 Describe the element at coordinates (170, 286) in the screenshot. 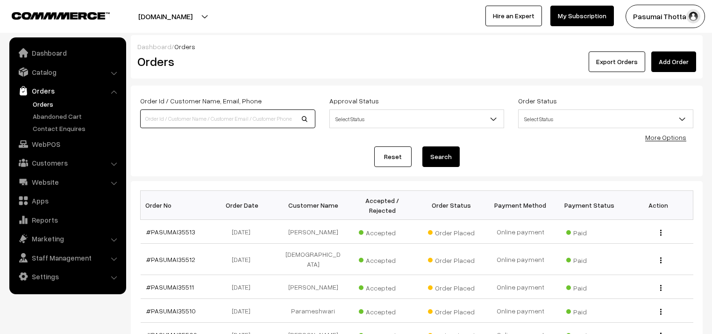

I see `a: #PASUMAI35511` at that location.